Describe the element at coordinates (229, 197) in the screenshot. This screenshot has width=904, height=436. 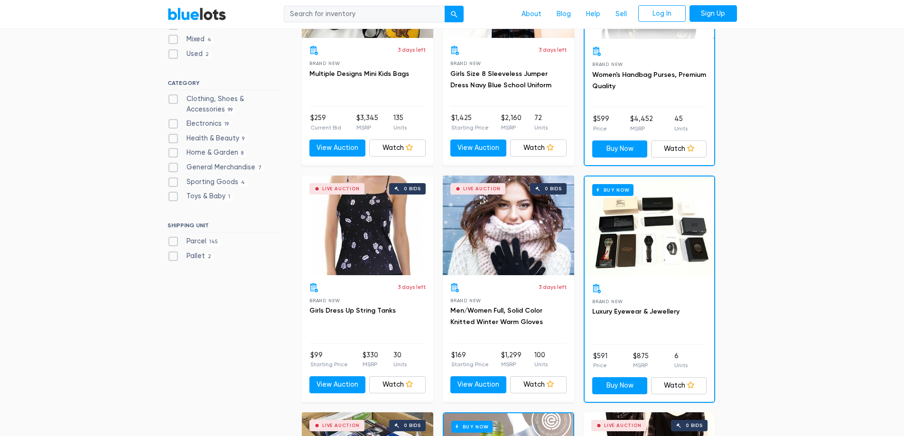
I see `span: 1` at that location.